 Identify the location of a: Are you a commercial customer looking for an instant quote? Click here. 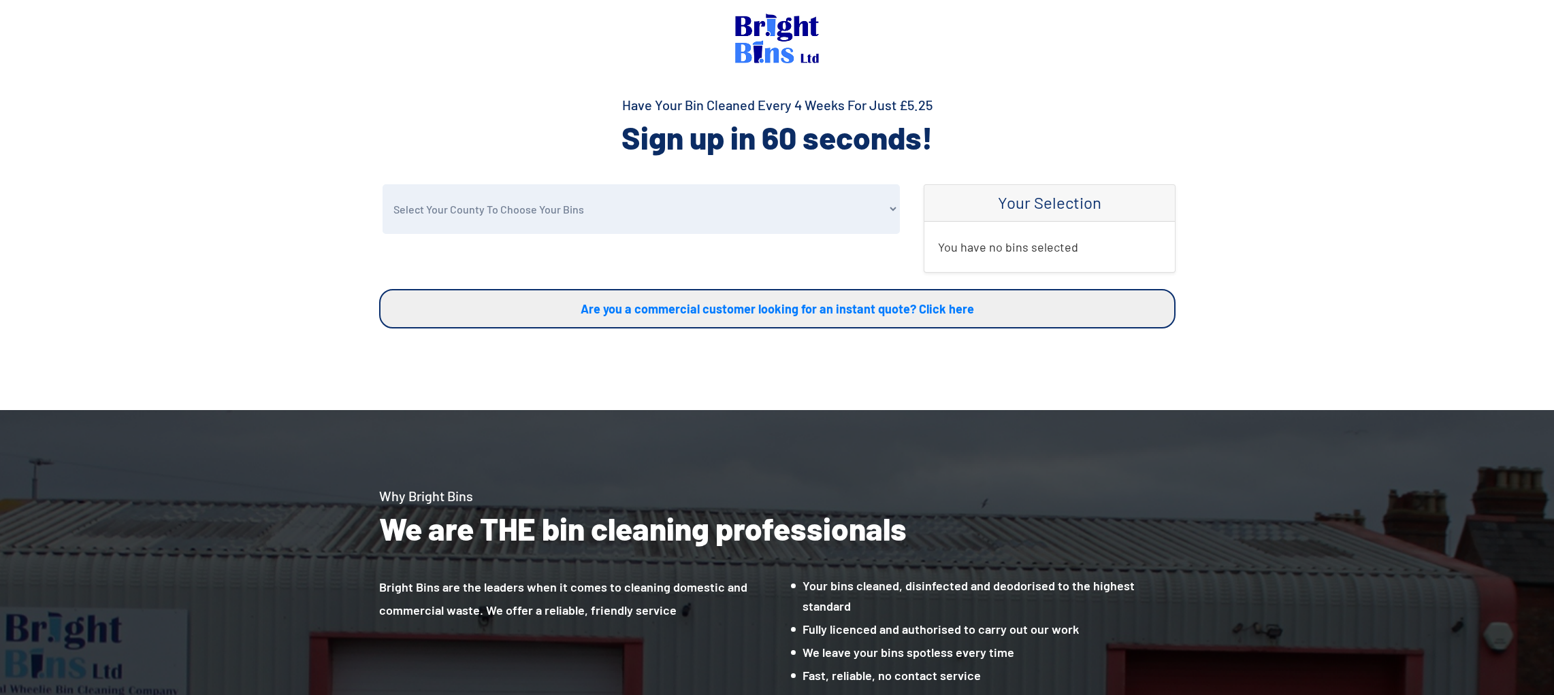
(777, 309).